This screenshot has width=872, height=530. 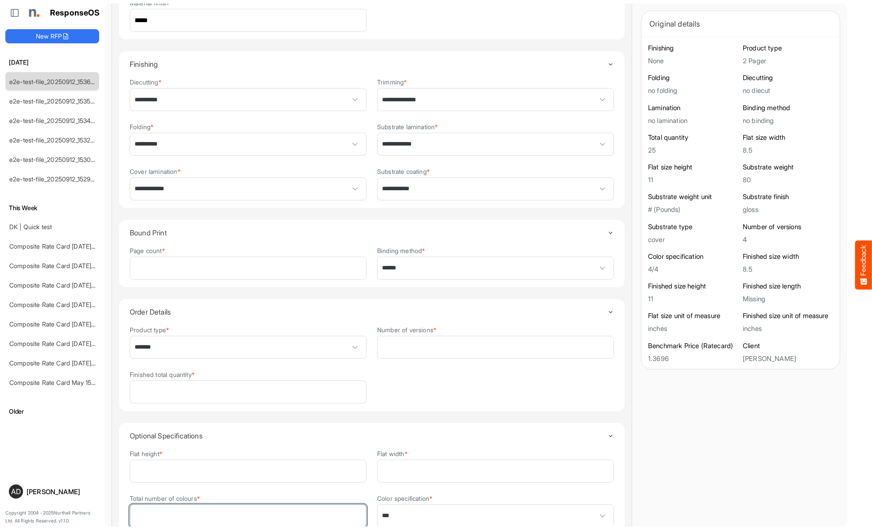 I want to click on h6: Finished size width, so click(x=788, y=257).